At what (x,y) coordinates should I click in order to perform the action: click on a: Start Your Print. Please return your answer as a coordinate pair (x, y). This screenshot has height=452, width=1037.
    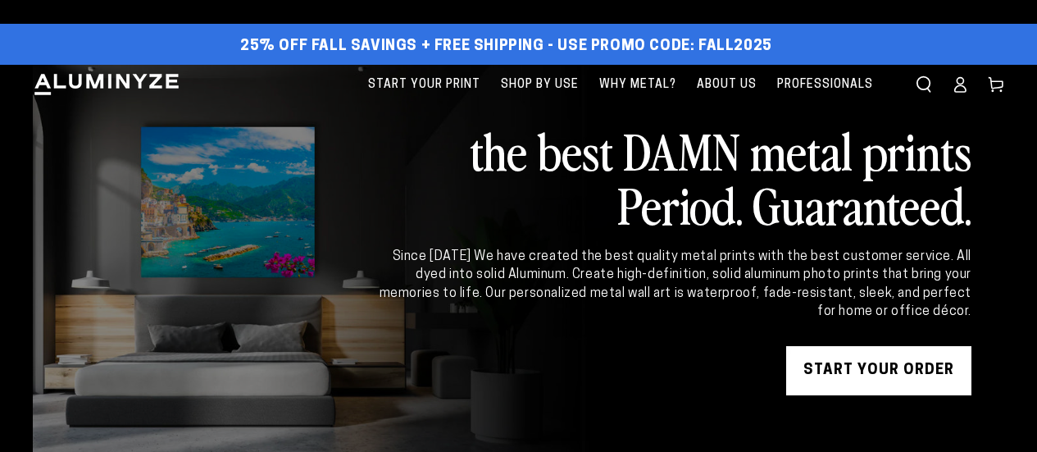
    Looking at the image, I should click on (424, 84).